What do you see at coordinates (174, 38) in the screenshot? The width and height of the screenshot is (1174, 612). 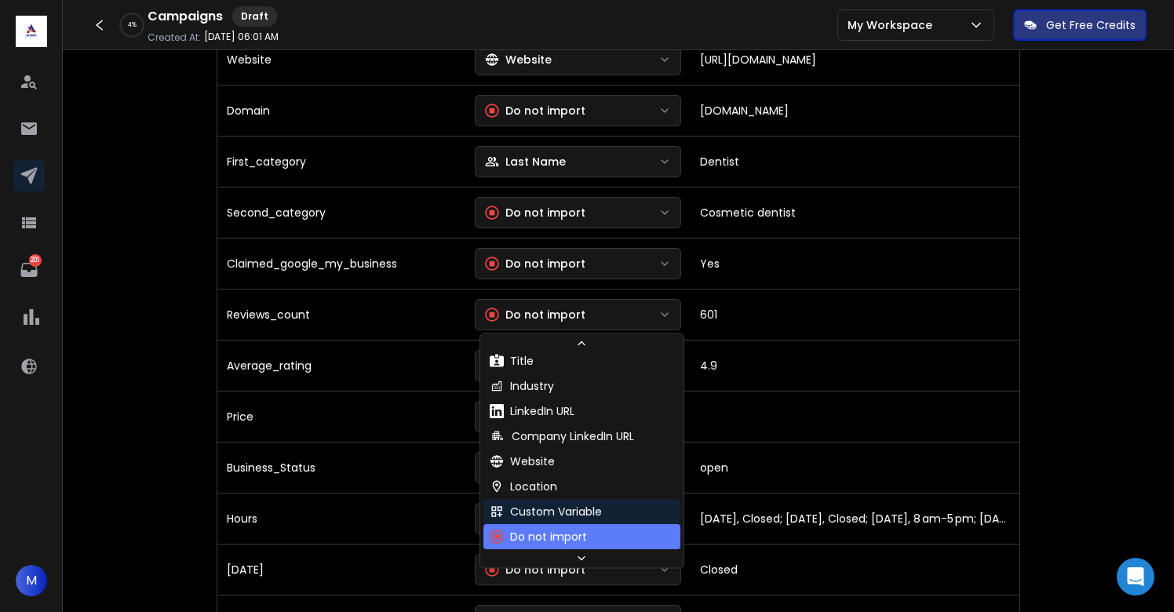 I see `p: Created At:` at bounding box center [174, 38].